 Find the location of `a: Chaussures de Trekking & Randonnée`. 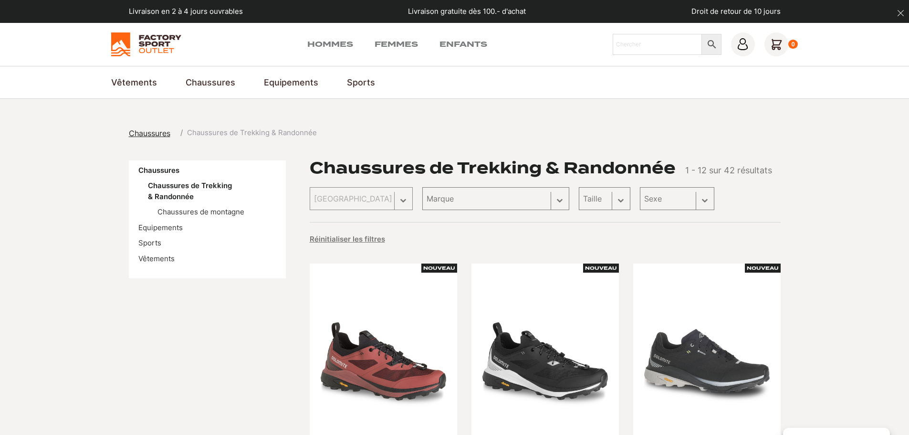

a: Chaussures de Trekking & Randonnée is located at coordinates (190, 191).